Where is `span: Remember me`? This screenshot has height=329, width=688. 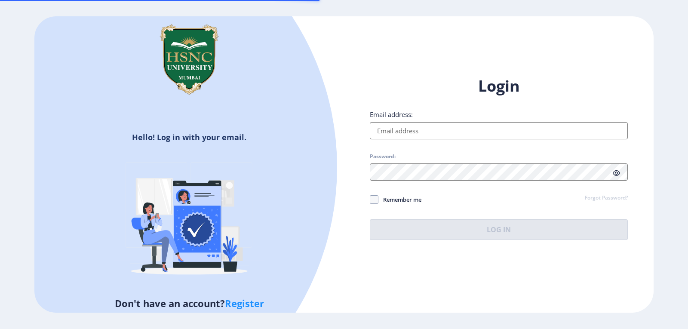
span: Remember me is located at coordinates (400, 199).